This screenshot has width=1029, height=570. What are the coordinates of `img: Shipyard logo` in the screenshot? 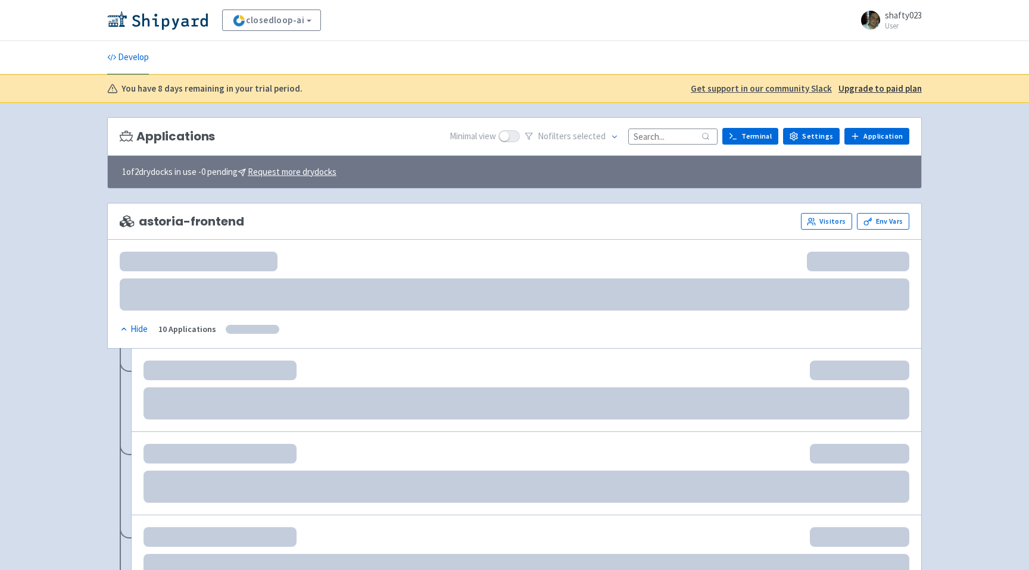 It's located at (157, 20).